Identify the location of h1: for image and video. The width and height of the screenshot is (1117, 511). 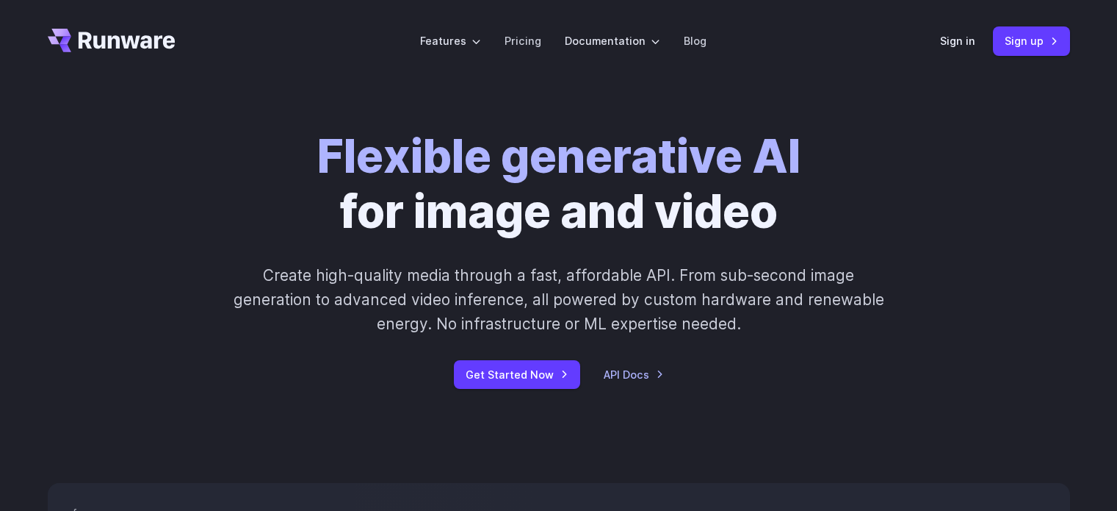
(559, 184).